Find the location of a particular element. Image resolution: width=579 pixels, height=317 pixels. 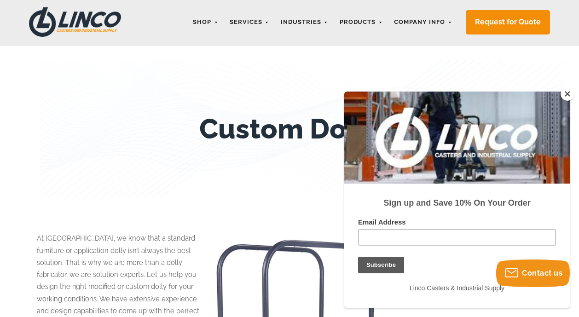

a: Services is located at coordinates (250, 22).